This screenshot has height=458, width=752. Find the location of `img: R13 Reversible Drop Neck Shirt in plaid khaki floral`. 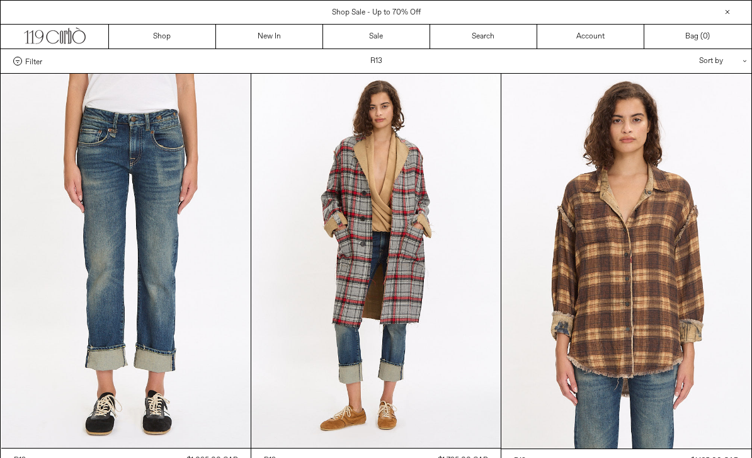

img: R13 Reversible Drop Neck Shirt in plaid khaki floral is located at coordinates (626, 261).